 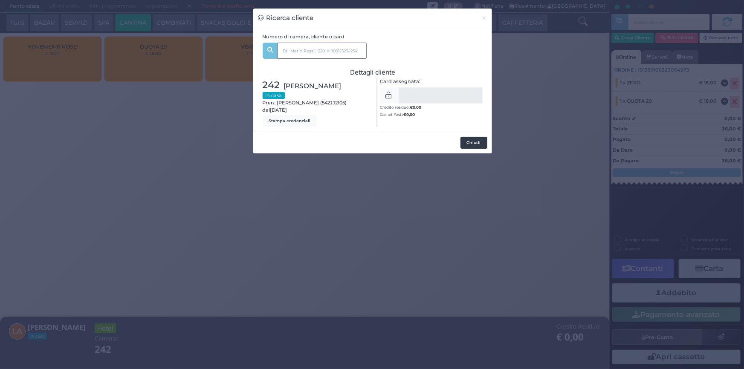 I want to click on label: Numero di camera, cliente o card, so click(x=304, y=37).